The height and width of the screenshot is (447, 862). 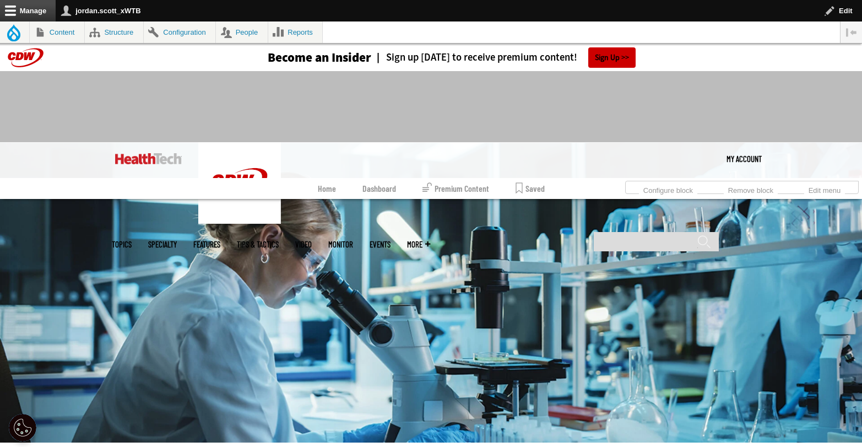 What do you see at coordinates (23, 427) in the screenshot?
I see `div: Cookie Settings` at bounding box center [23, 427].